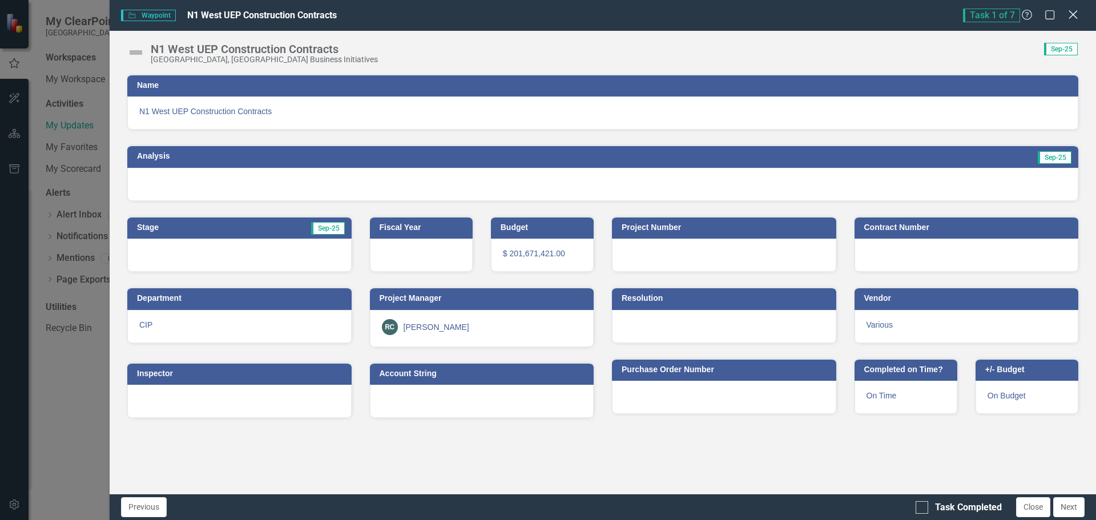 This screenshot has height=520, width=1096. What do you see at coordinates (968, 227) in the screenshot?
I see `h3: Contract Number` at bounding box center [968, 227].